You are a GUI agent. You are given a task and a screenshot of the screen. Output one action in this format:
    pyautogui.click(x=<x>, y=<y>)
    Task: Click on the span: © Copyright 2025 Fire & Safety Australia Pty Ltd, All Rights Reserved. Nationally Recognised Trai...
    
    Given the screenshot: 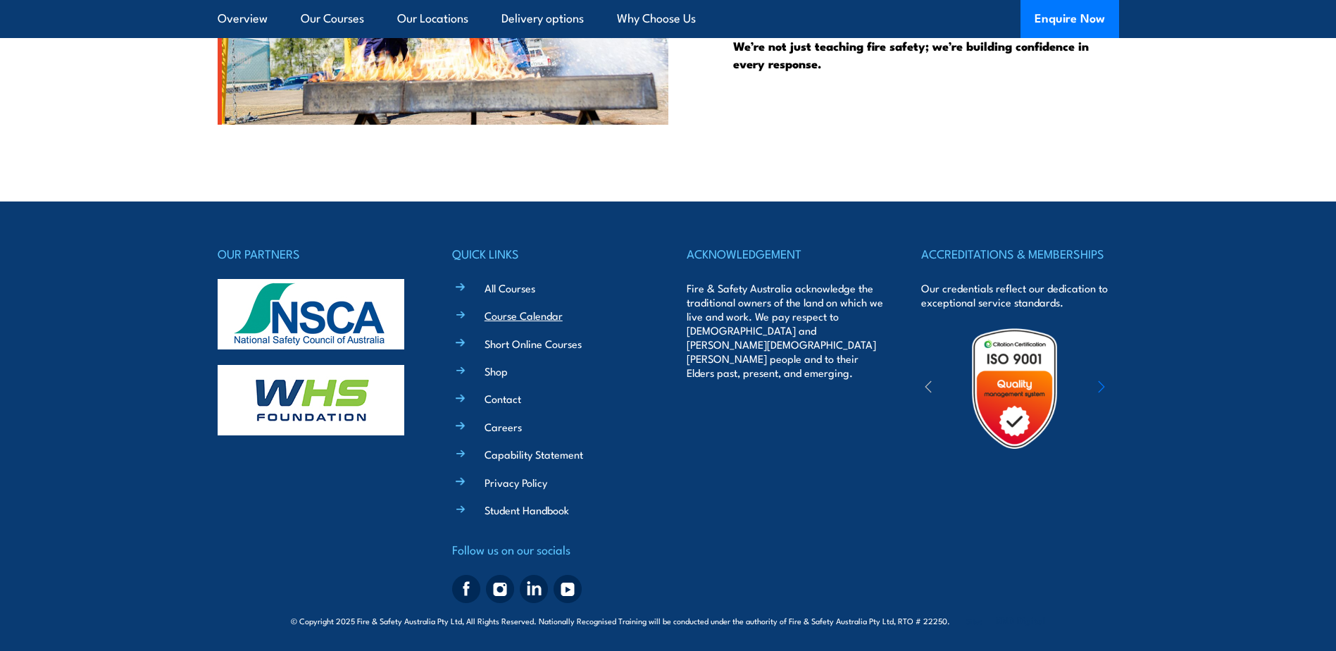 What is the action you would take?
    pyautogui.click(x=668, y=620)
    